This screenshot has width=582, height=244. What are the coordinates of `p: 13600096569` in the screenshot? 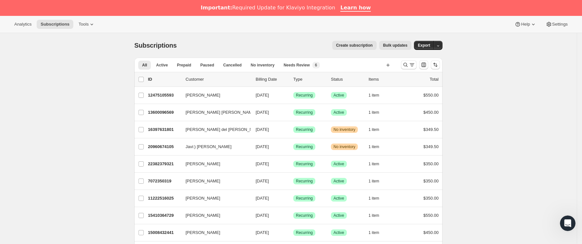 It's located at (164, 113).